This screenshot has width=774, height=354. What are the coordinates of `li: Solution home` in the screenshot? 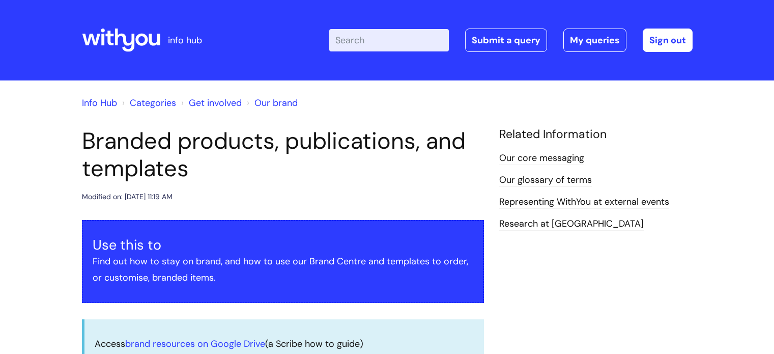 It's located at (148, 103).